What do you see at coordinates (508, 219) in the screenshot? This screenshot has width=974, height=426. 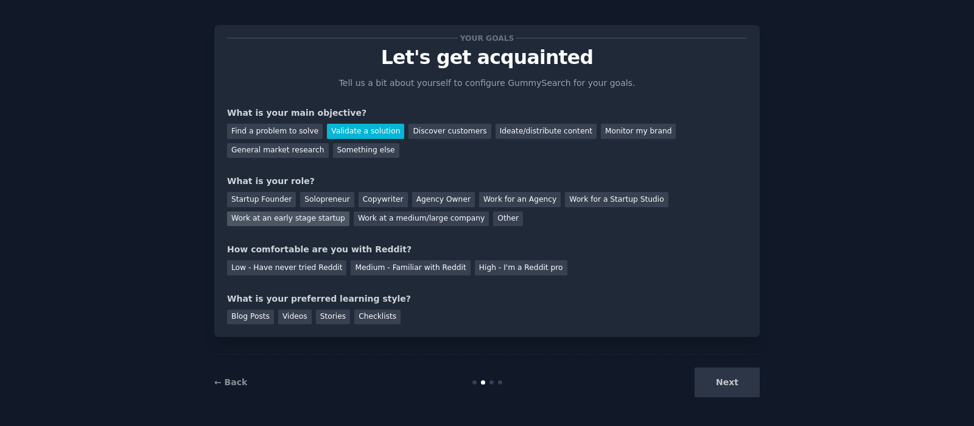 I see `div: Other` at bounding box center [508, 219].